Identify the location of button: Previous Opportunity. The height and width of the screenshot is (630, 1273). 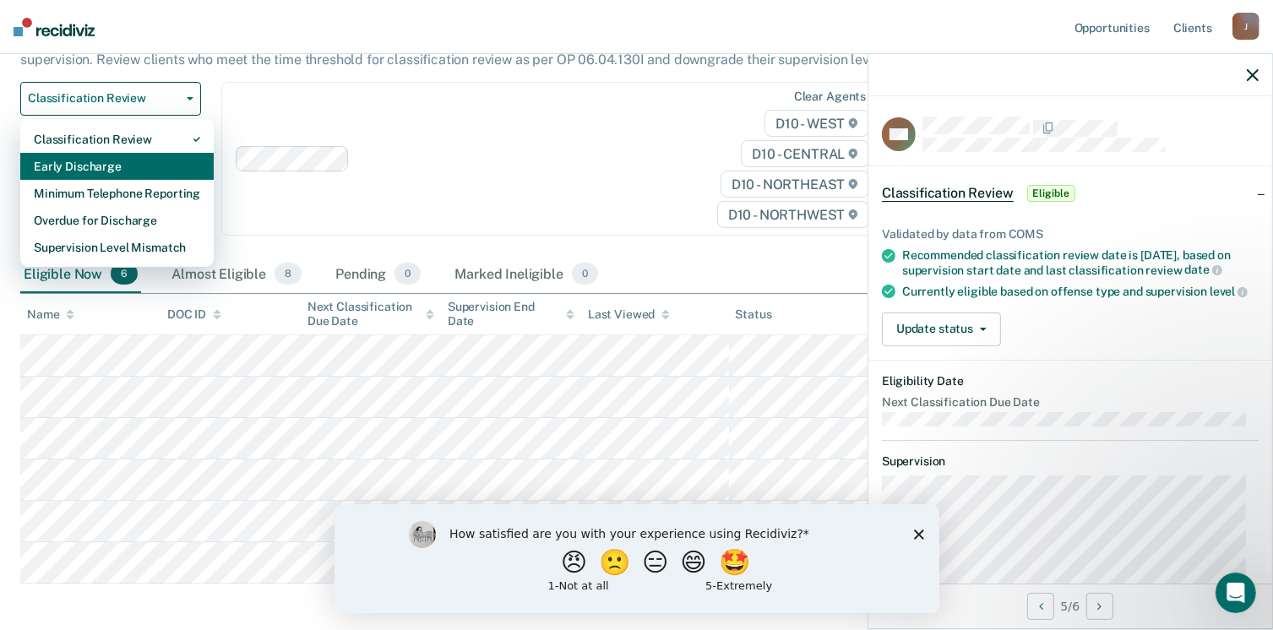
(1041, 606).